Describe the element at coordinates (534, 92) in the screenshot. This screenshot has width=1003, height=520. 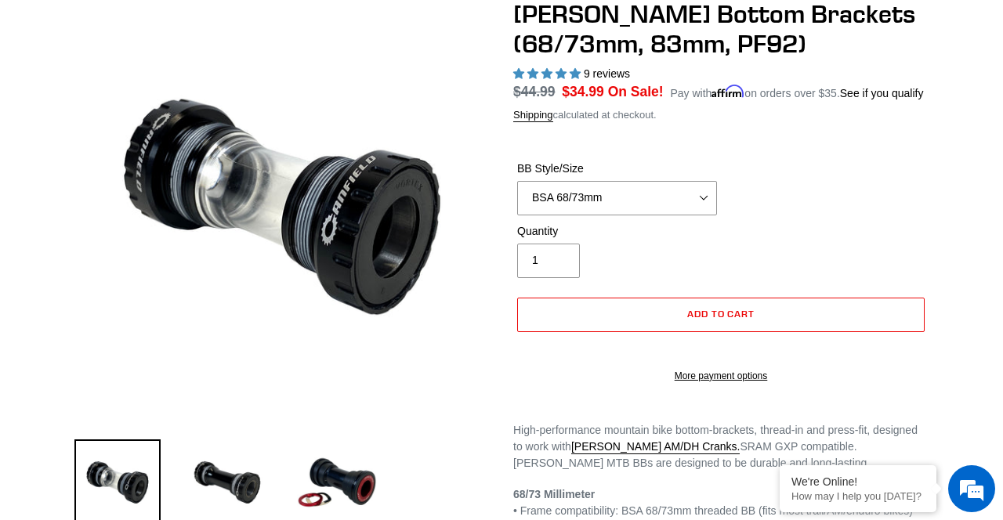
I see `s: $44.99` at that location.